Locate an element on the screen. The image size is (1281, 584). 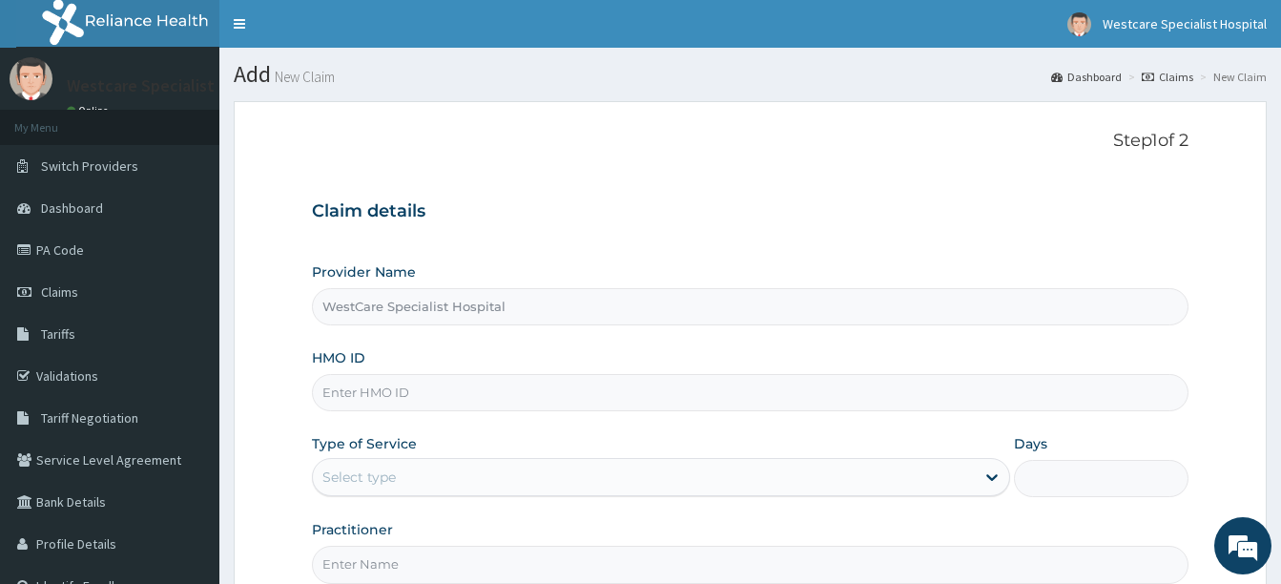
label: Provider Name is located at coordinates (364, 272).